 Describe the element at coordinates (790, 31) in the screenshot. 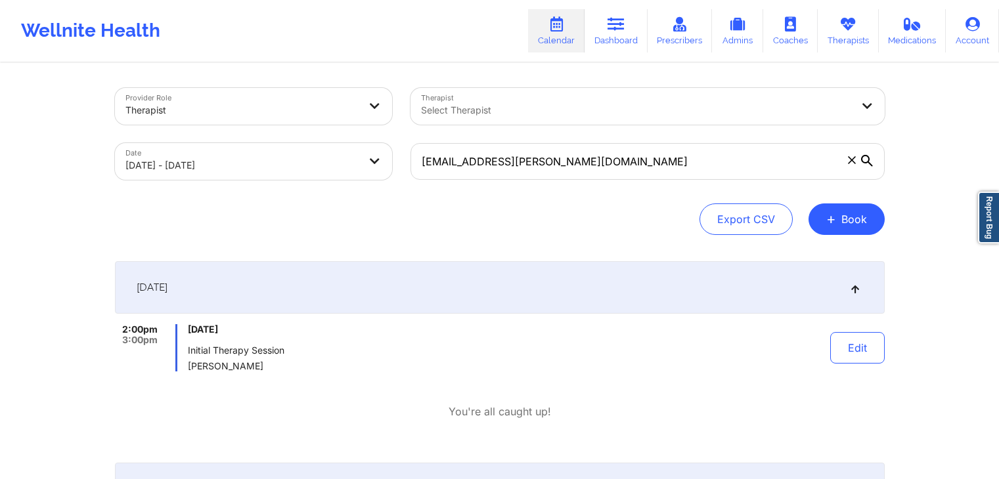

I see `a: Coaches` at that location.